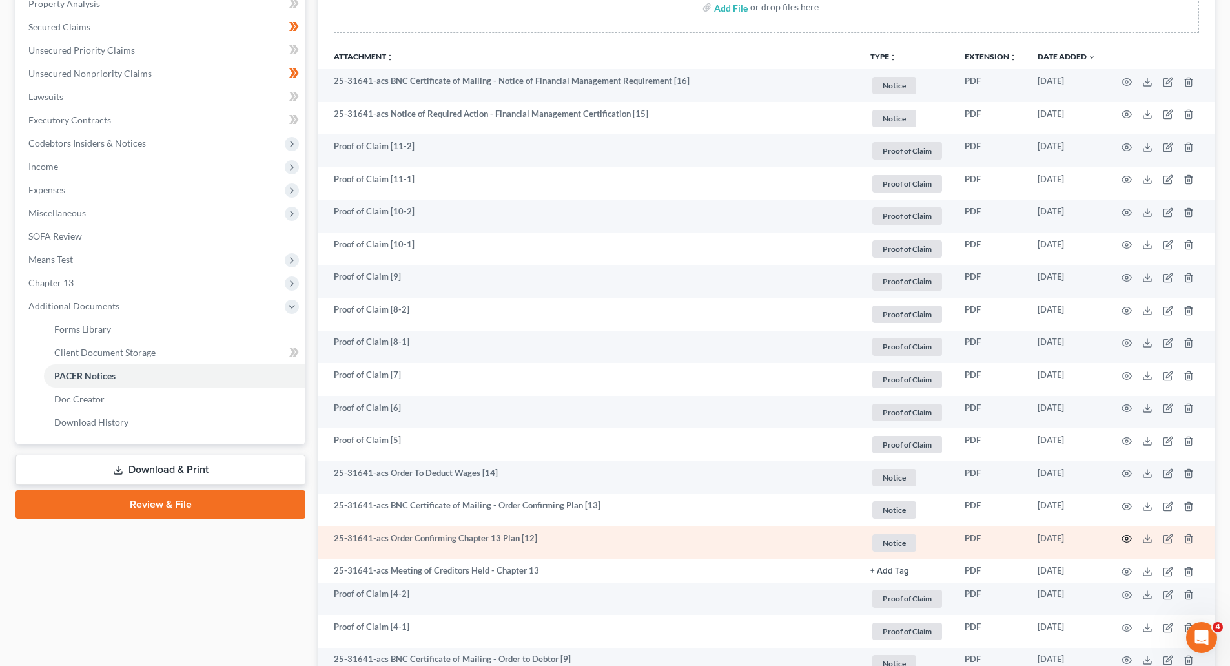  I want to click on button: + Add Tag, so click(890, 571).